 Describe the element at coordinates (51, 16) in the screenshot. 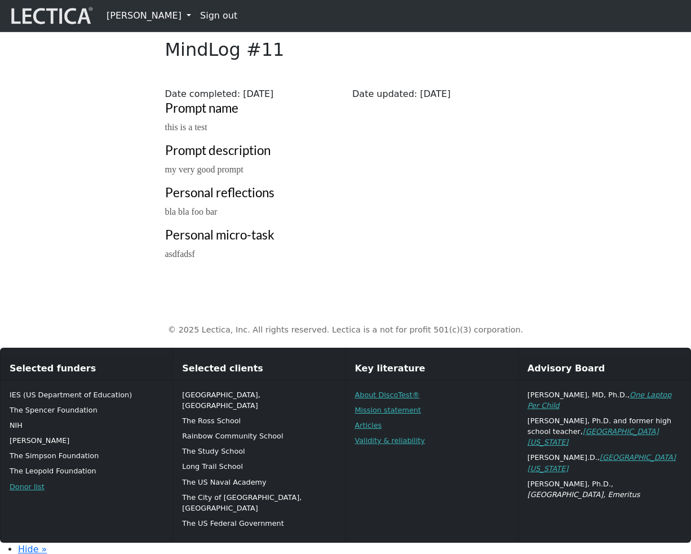

I see `img: lecticalive` at that location.